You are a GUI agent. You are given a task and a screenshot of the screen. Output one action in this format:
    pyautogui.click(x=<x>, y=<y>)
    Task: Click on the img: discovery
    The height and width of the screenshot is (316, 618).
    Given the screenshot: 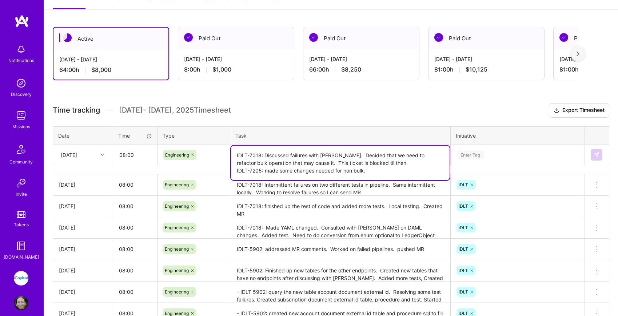 What is the action you would take?
    pyautogui.click(x=21, y=83)
    